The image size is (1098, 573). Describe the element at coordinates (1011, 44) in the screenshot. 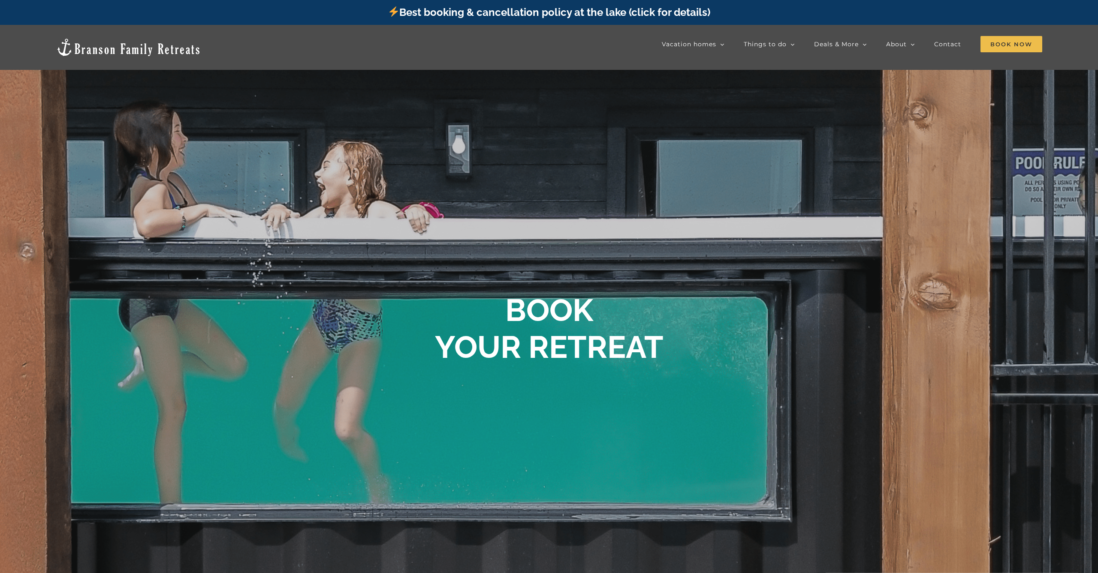

I see `span: Book Now` at that location.